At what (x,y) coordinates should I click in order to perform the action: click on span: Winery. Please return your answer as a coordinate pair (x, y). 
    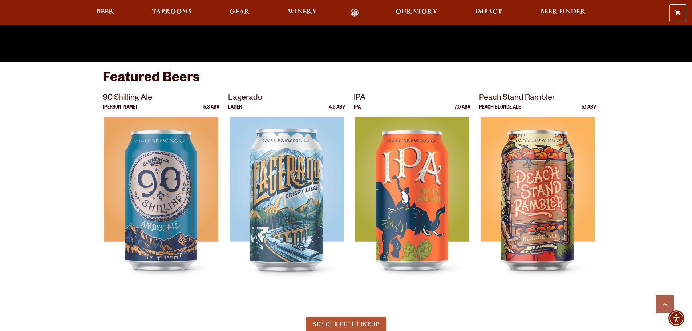
    Looking at the image, I should click on (302, 12).